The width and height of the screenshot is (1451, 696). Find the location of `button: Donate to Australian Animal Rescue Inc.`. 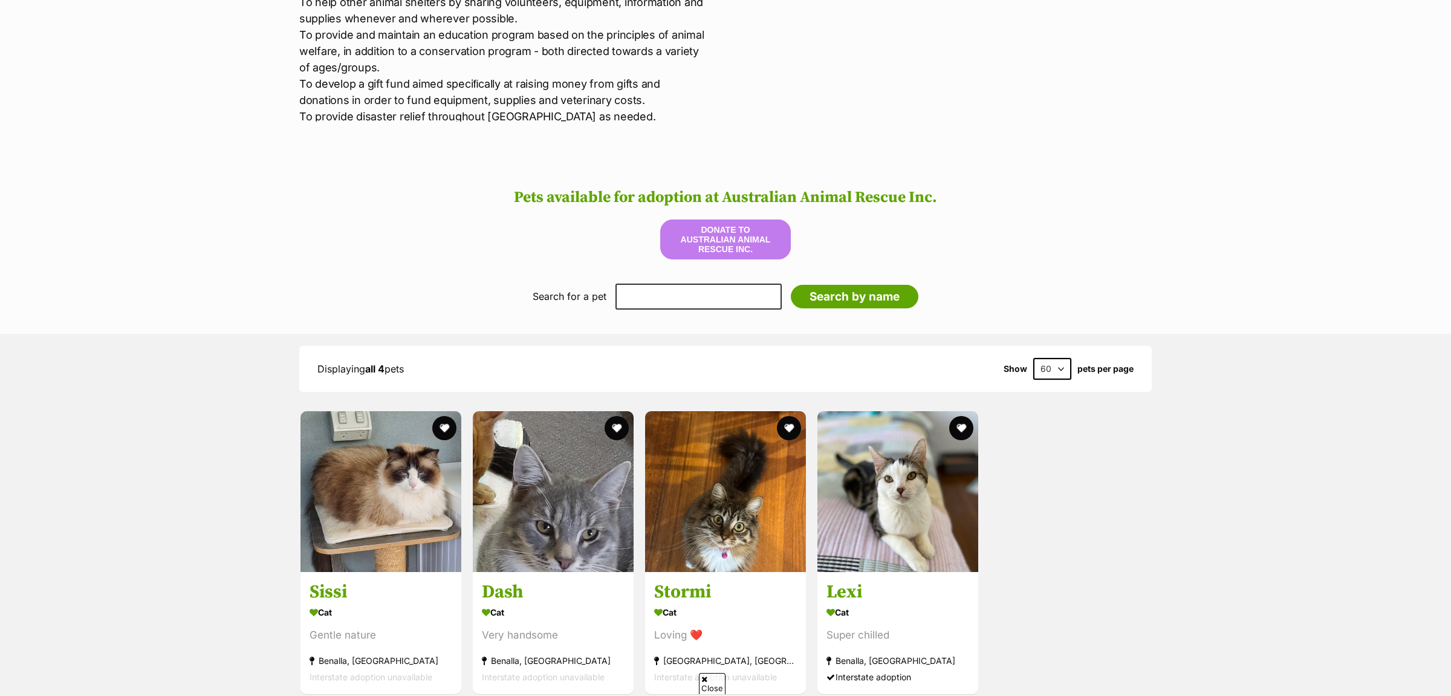

button: Donate to Australian Animal Rescue Inc. is located at coordinates (726, 239).